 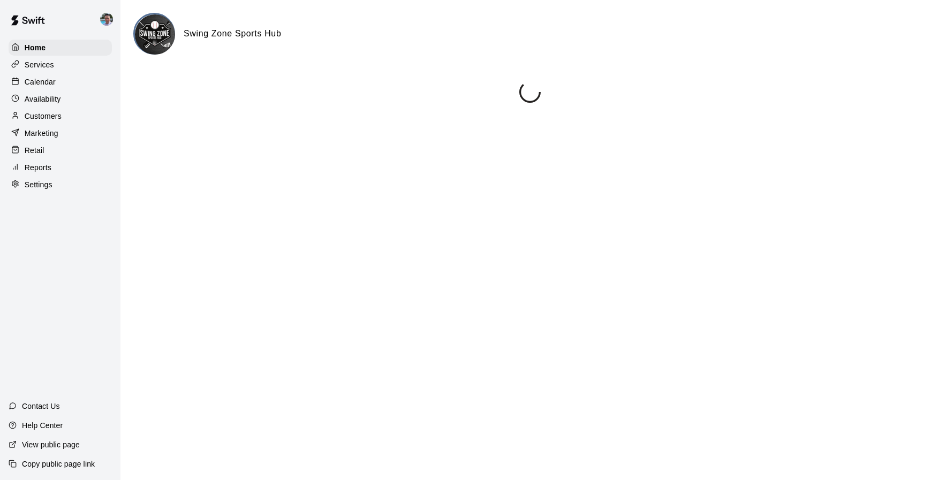 What do you see at coordinates (39, 185) in the screenshot?
I see `p: Settings` at bounding box center [39, 185].